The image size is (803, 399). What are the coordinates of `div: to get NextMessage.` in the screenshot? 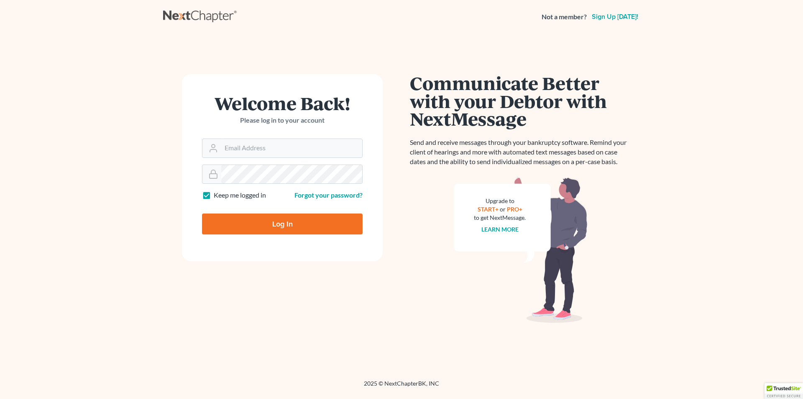 It's located at (500, 217).